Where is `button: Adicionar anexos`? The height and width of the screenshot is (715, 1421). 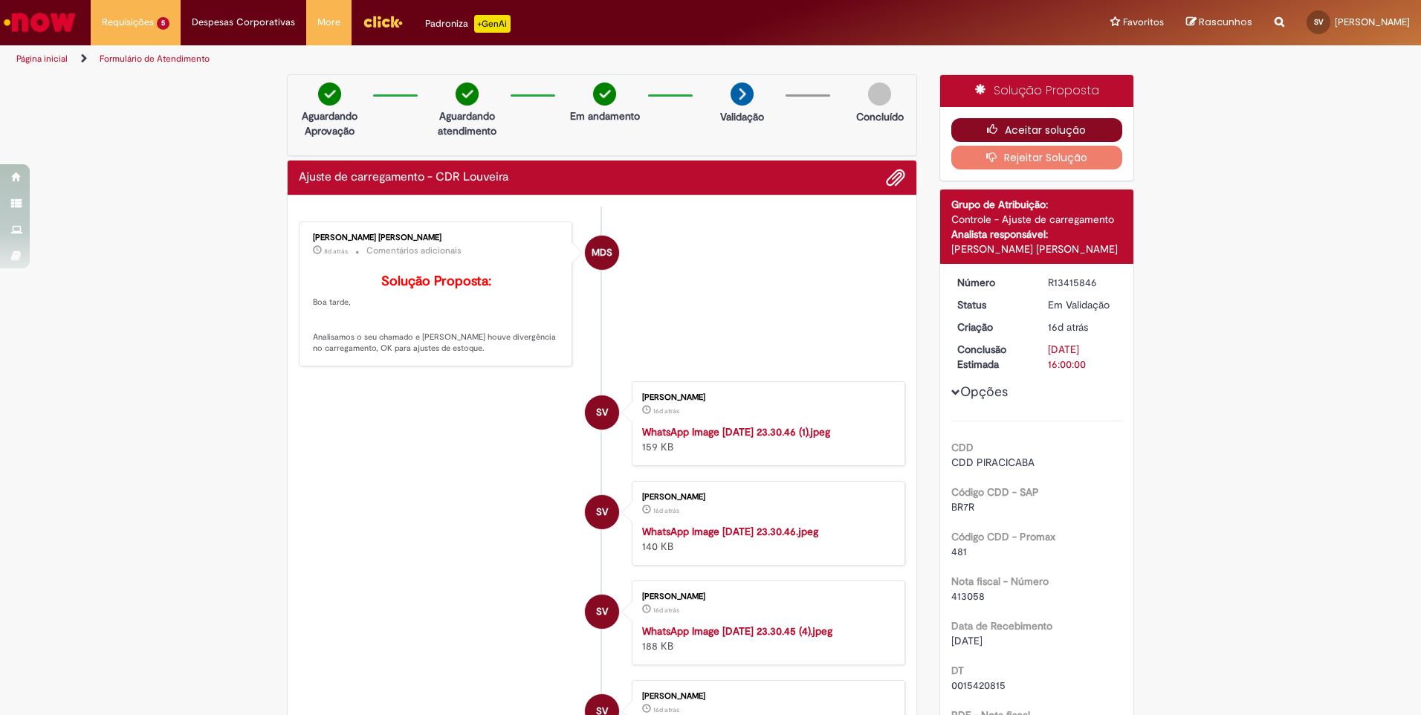
button: Adicionar anexos is located at coordinates (896, 178).